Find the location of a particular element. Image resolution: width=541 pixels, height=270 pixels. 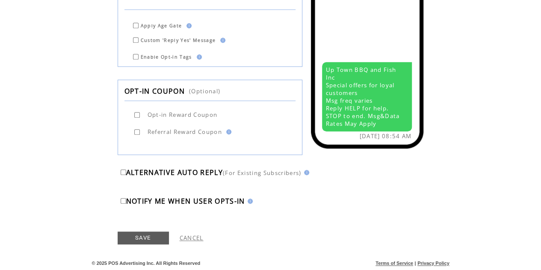

span: Up Town BBQ and Fish Inc Special offers for loyal customers Msg freq varies Reply HELP for help. ... is located at coordinates (363, 97).